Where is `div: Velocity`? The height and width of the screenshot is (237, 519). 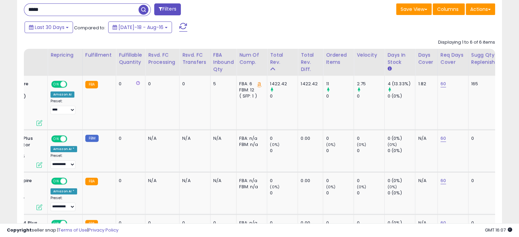
div: Velocity is located at coordinates (369, 55).